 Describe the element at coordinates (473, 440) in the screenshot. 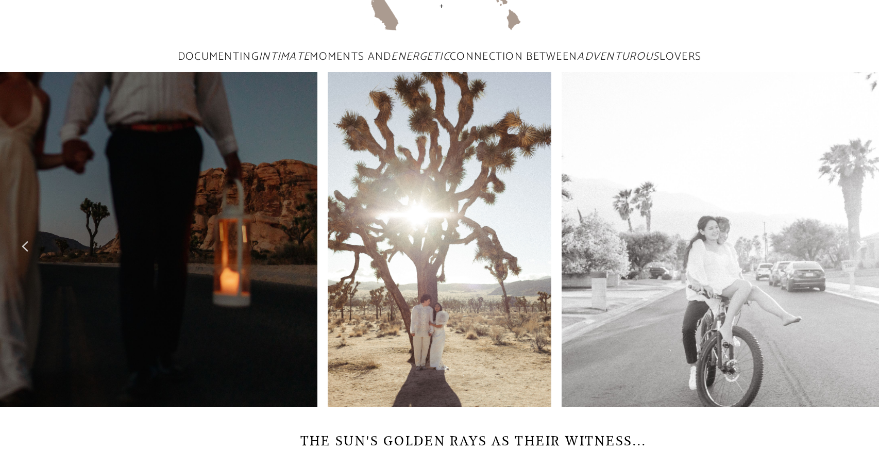

I see `span: THE SUN'S GOLDEN RAYS AS THEIR WITNESS...` at that location.